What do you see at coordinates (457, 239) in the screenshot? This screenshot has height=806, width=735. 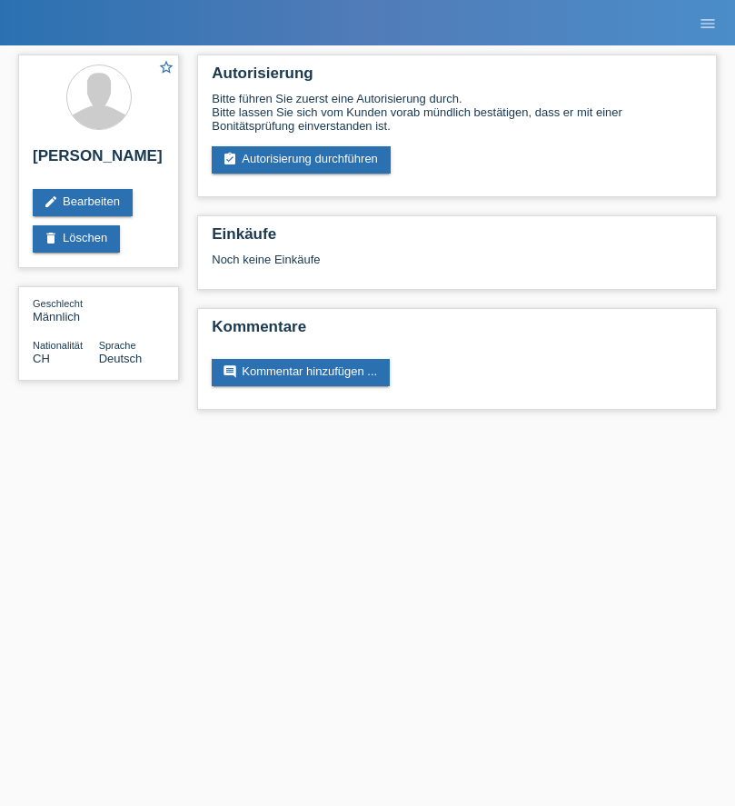 I see `h2: Einkäufe` at bounding box center [457, 239].